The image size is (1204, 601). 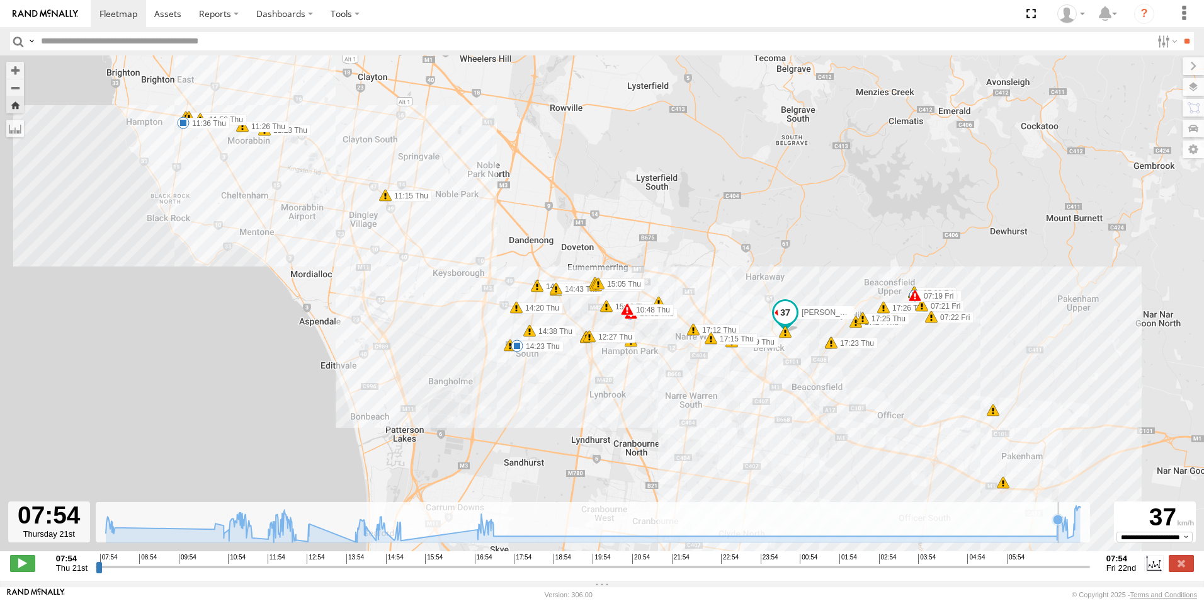 I want to click on label: 07:19 Fri, so click(x=936, y=296).